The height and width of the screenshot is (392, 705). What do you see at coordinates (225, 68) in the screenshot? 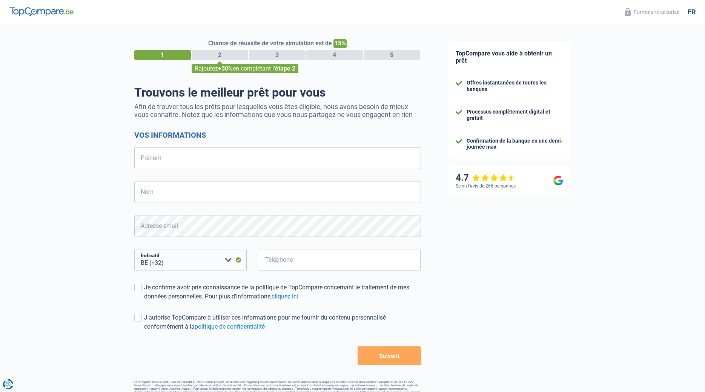
I see `span: +30%` at bounding box center [225, 68].